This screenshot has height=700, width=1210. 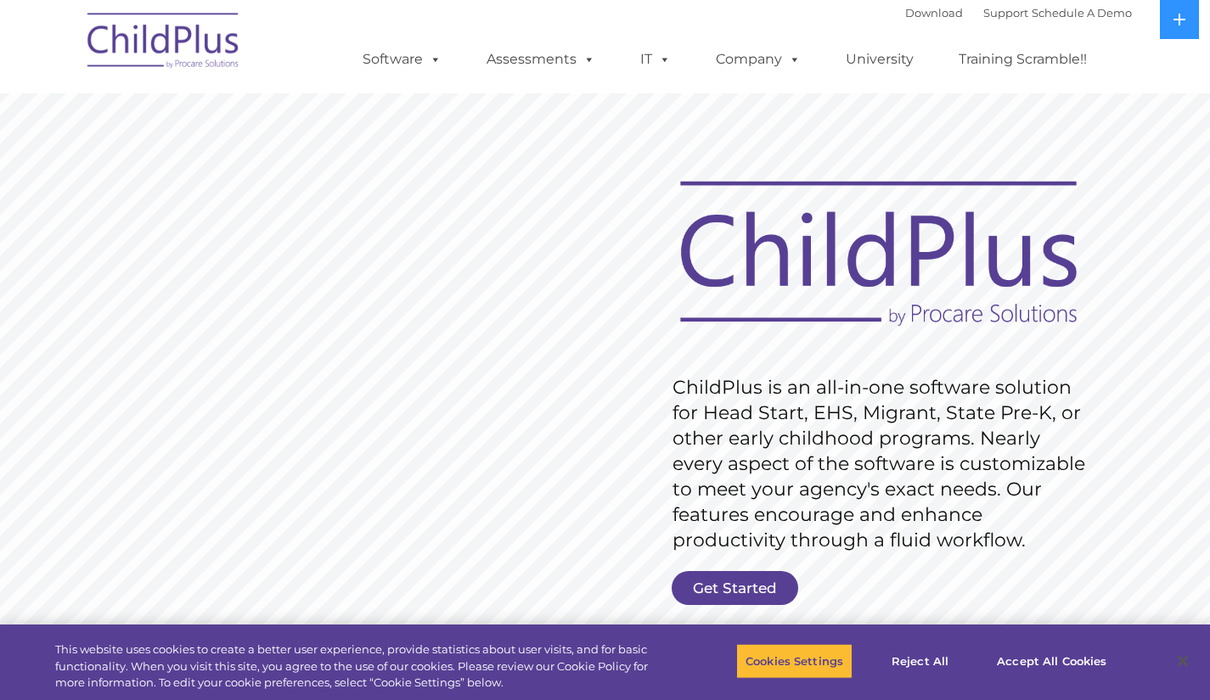 I want to click on button: Cookies Settings, so click(x=794, y=661).